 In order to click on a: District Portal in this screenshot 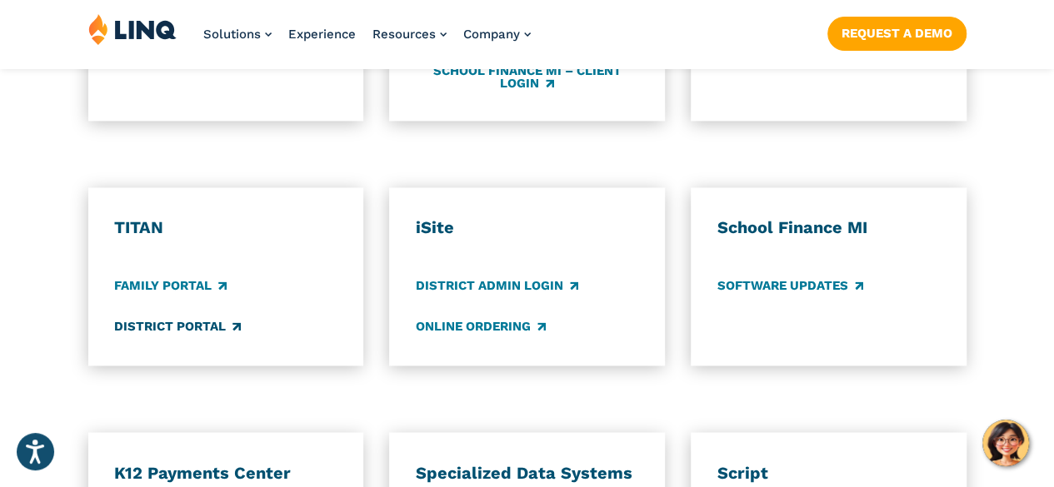, I will do `click(177, 326)`.